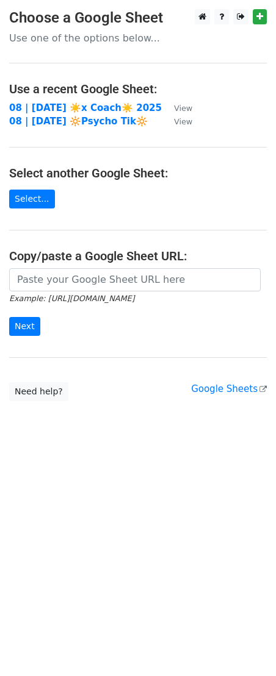  What do you see at coordinates (38, 391) in the screenshot?
I see `a: Need help?` at bounding box center [38, 391].